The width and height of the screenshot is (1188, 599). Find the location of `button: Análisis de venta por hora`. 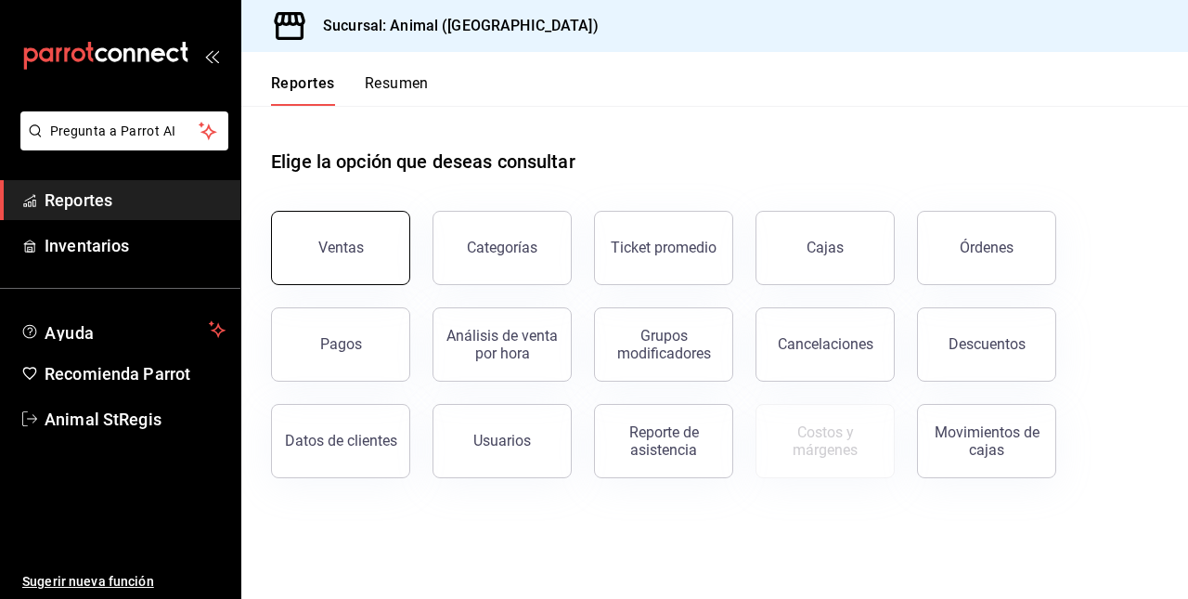

button: Análisis de venta por hora is located at coordinates (502, 344).